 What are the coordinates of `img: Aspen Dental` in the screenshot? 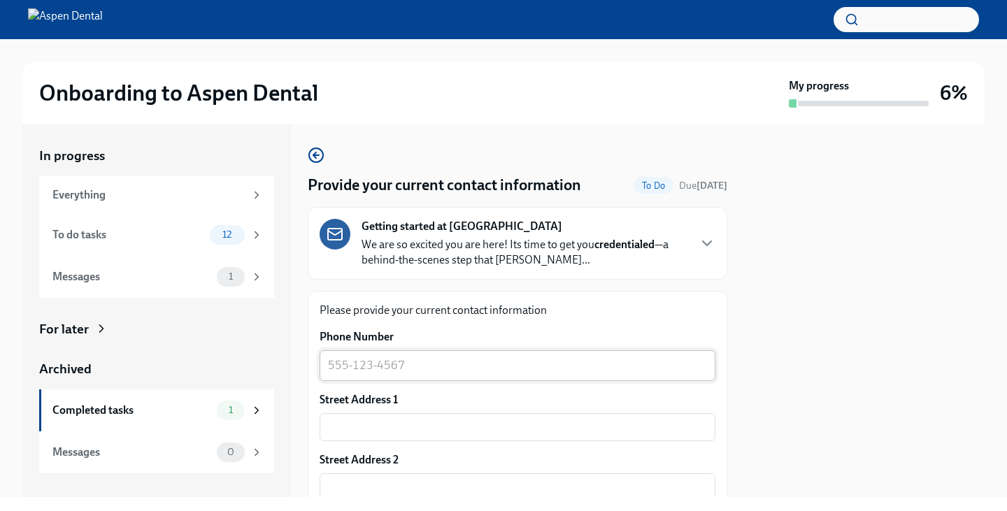 It's located at (65, 20).